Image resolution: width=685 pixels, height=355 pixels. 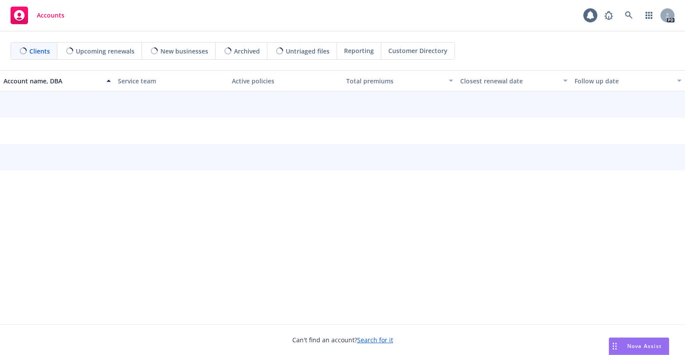 What do you see at coordinates (343, 339) in the screenshot?
I see `span: Can't find an account?` at bounding box center [343, 339].